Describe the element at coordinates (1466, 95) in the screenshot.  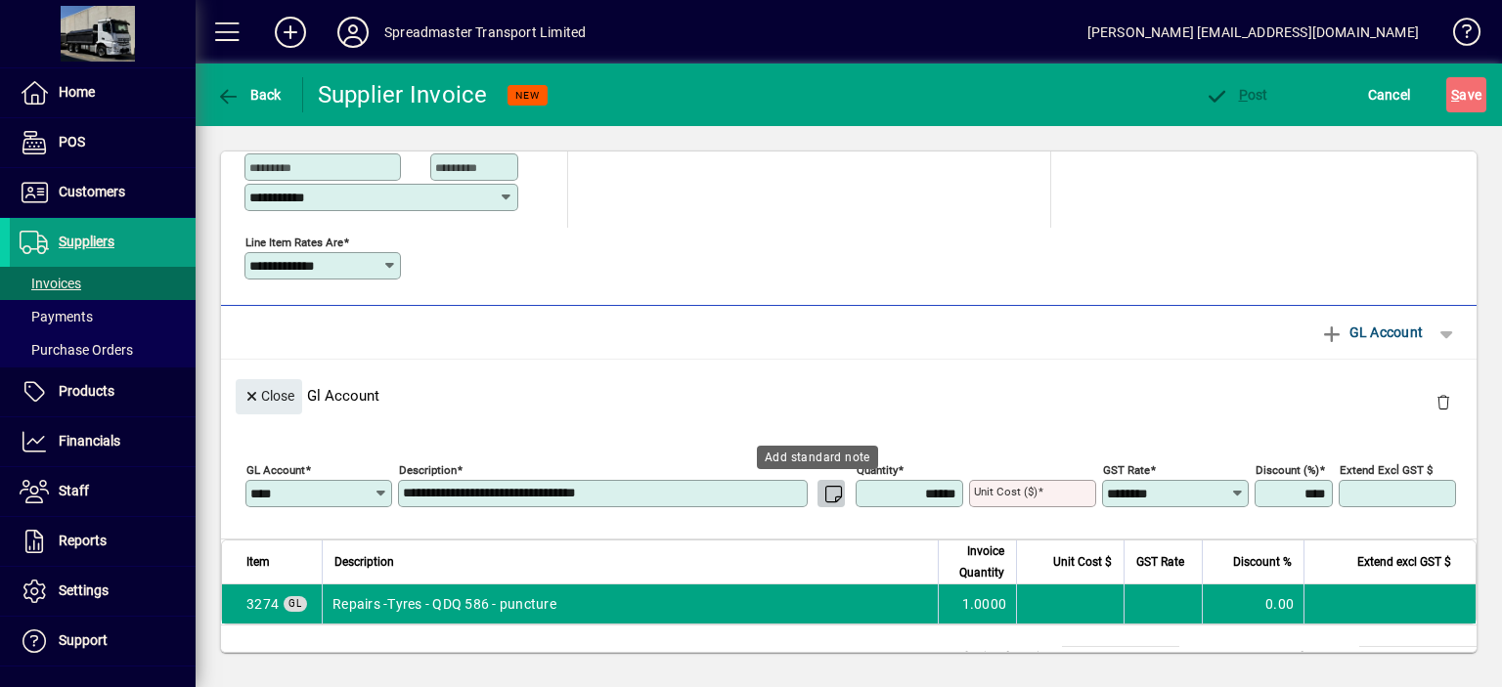
I see `span: ave` at that location.